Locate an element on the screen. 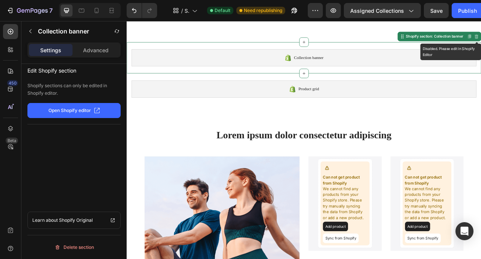 The width and height of the screenshot is (481, 259). p: 7 is located at coordinates (51, 11).